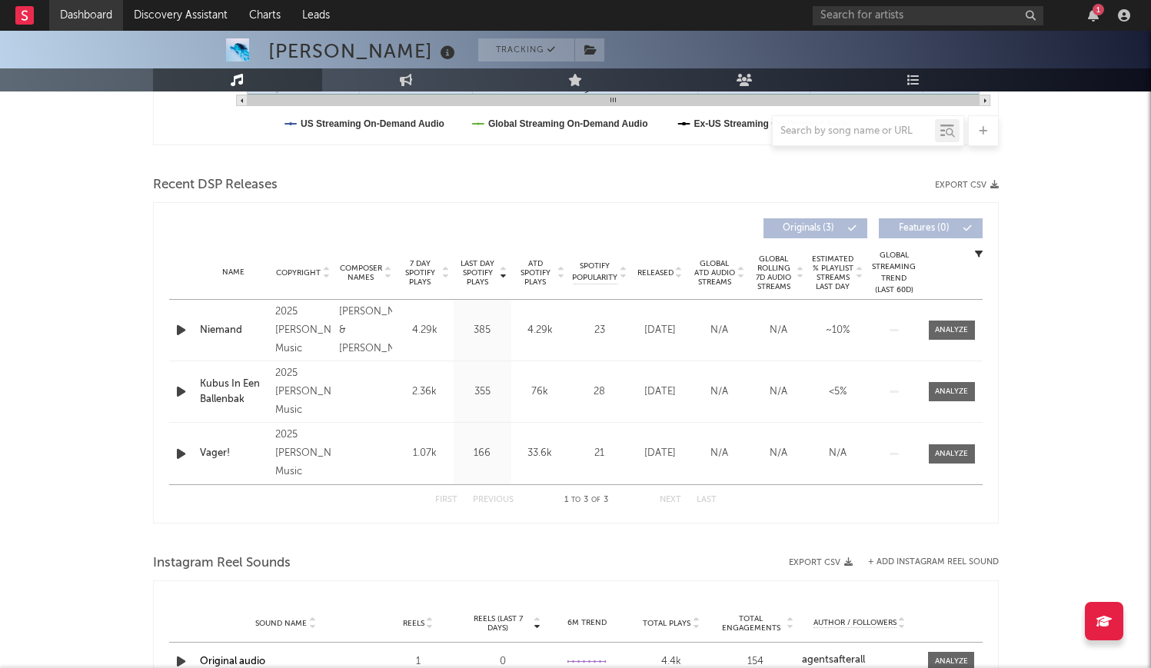  What do you see at coordinates (1093, 15) in the screenshot?
I see `button: 1` at bounding box center [1093, 15].